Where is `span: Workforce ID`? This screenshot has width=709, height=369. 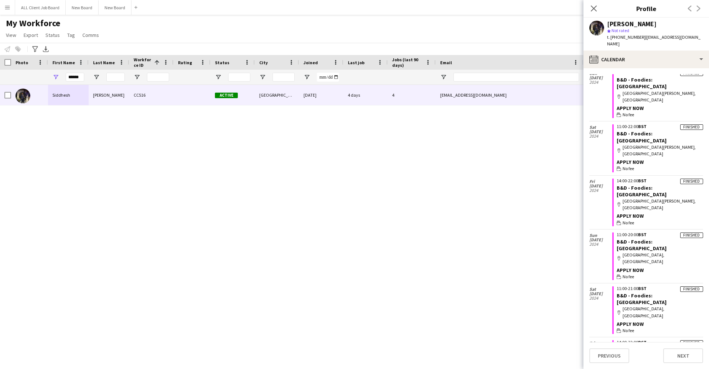
span: Workforce ID is located at coordinates (143, 62).